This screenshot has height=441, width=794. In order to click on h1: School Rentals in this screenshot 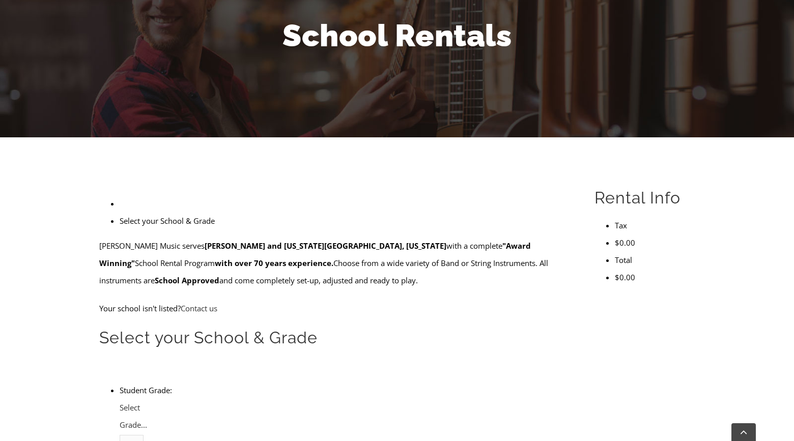, I will do `click(397, 36)`.